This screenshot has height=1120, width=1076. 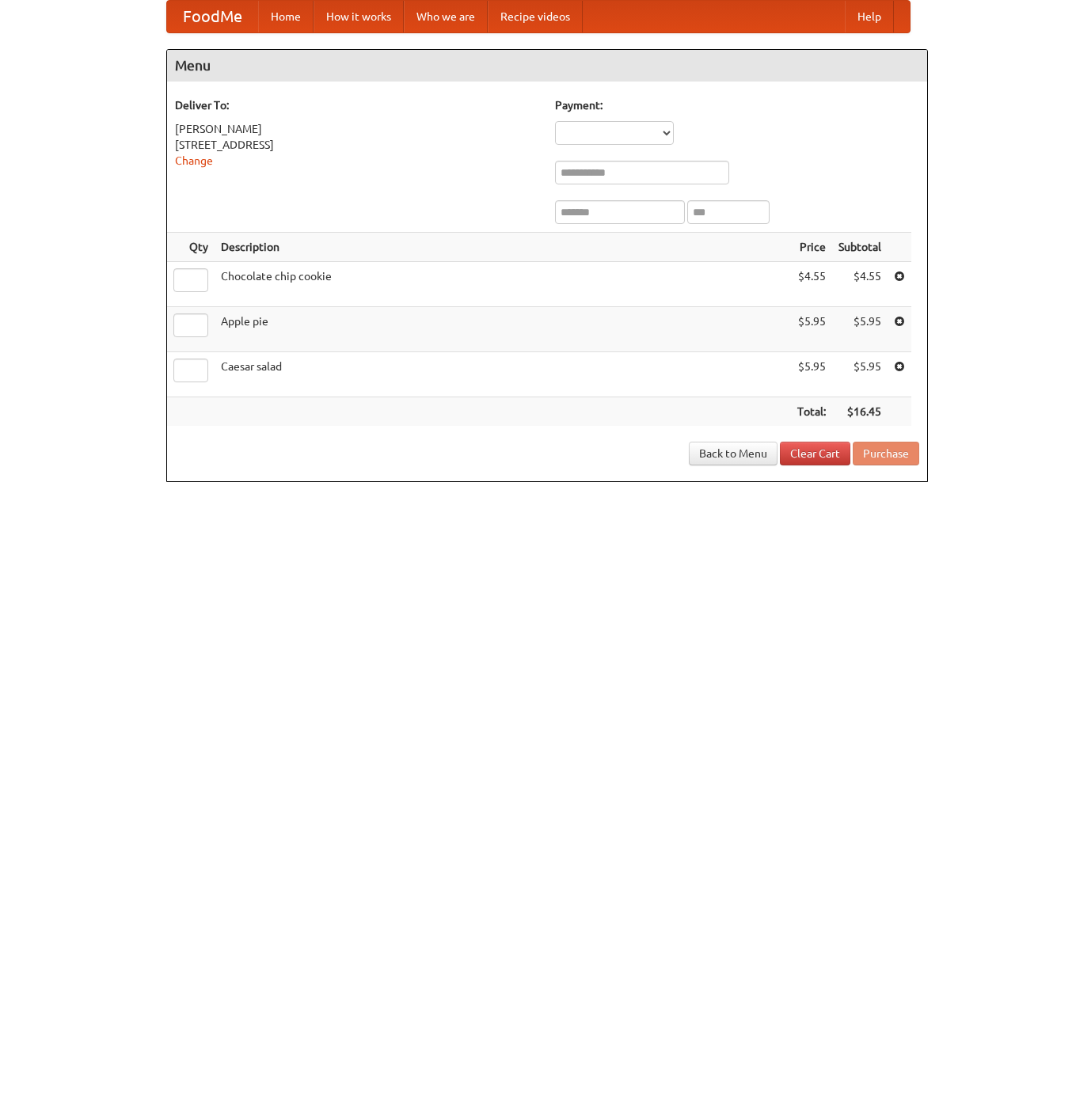 What do you see at coordinates (286, 17) in the screenshot?
I see `a: Home` at bounding box center [286, 17].